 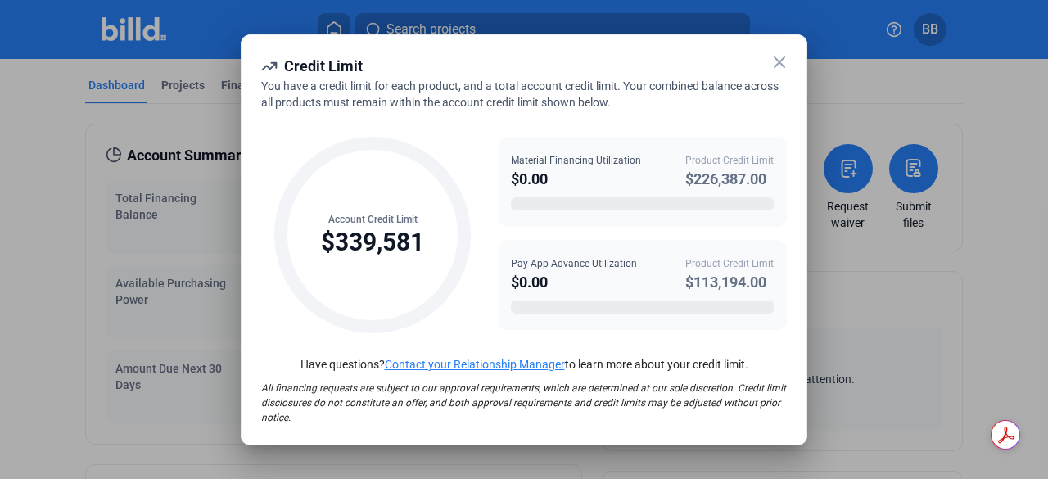 What do you see at coordinates (373, 242) in the screenshot?
I see `div: $339,581` at bounding box center [373, 242].